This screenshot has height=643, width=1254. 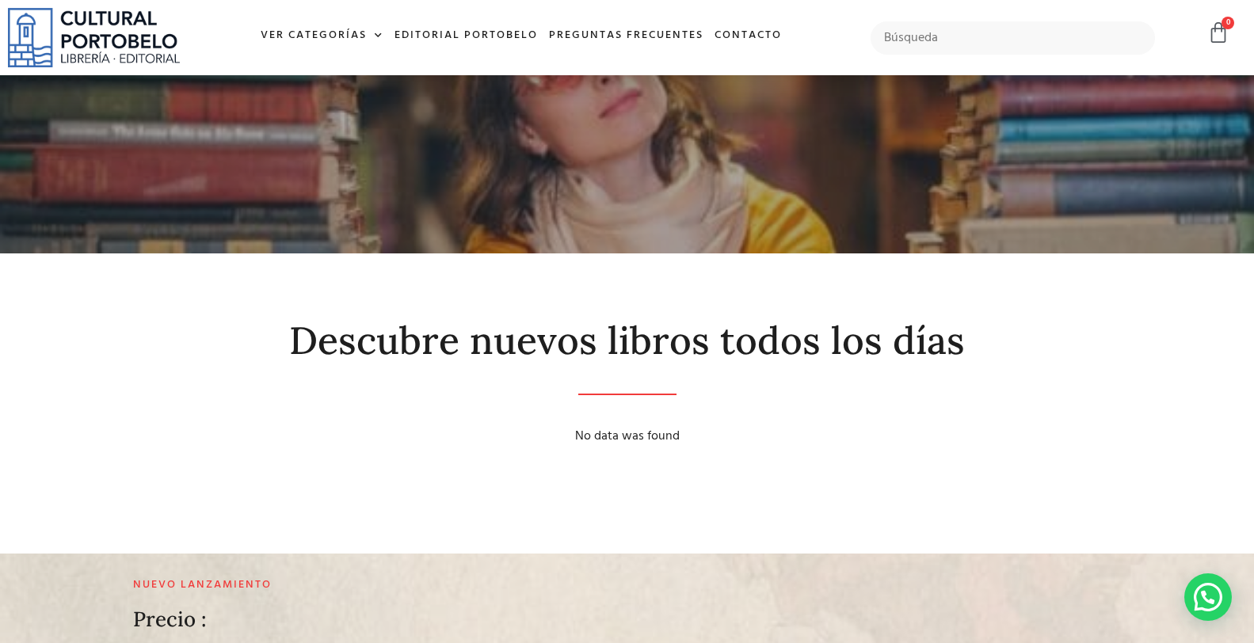 What do you see at coordinates (466, 36) in the screenshot?
I see `a: Editorial Portobelo` at bounding box center [466, 36].